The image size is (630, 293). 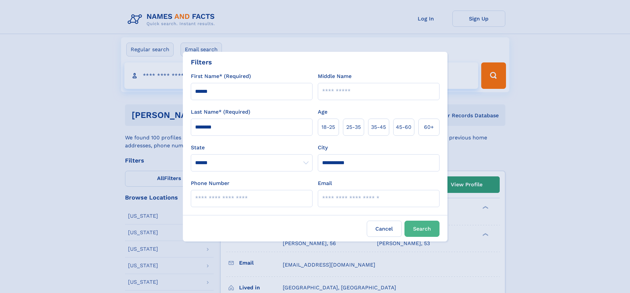 What do you see at coordinates (322, 112) in the screenshot?
I see `label: Age` at bounding box center [322, 112].